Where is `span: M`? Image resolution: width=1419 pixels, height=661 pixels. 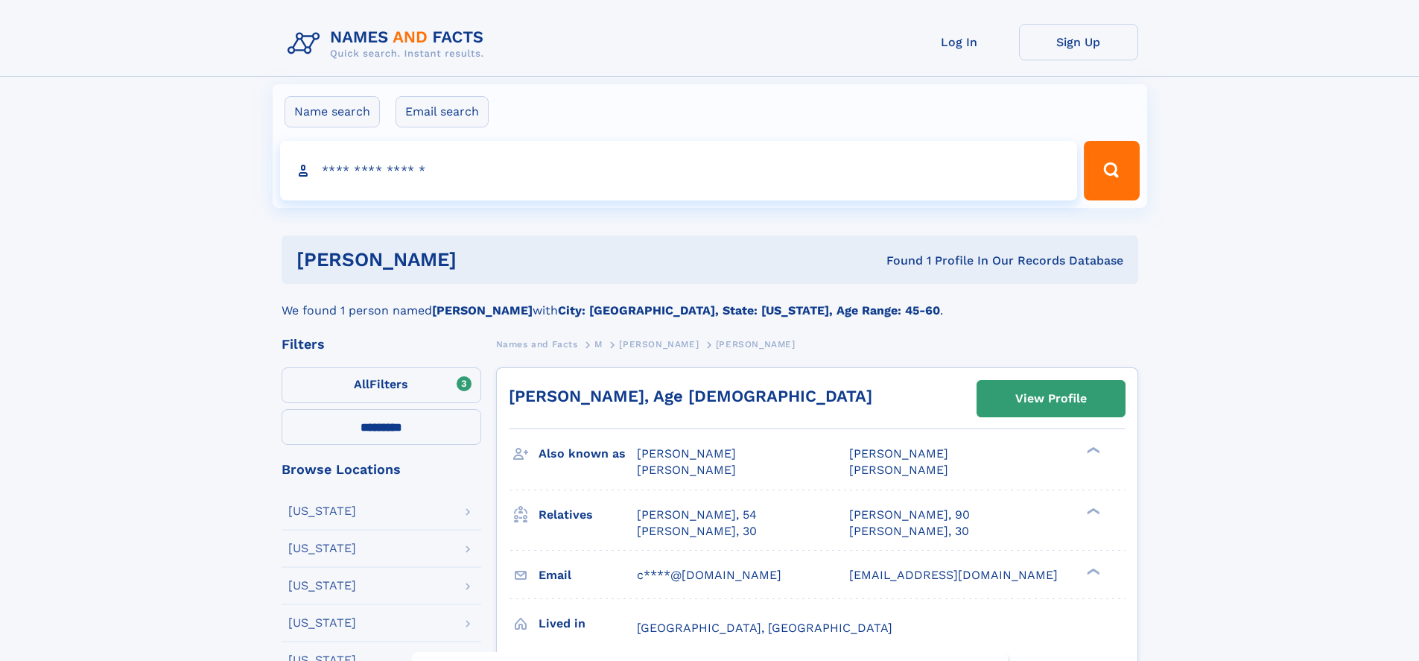
span: M is located at coordinates (598, 344).